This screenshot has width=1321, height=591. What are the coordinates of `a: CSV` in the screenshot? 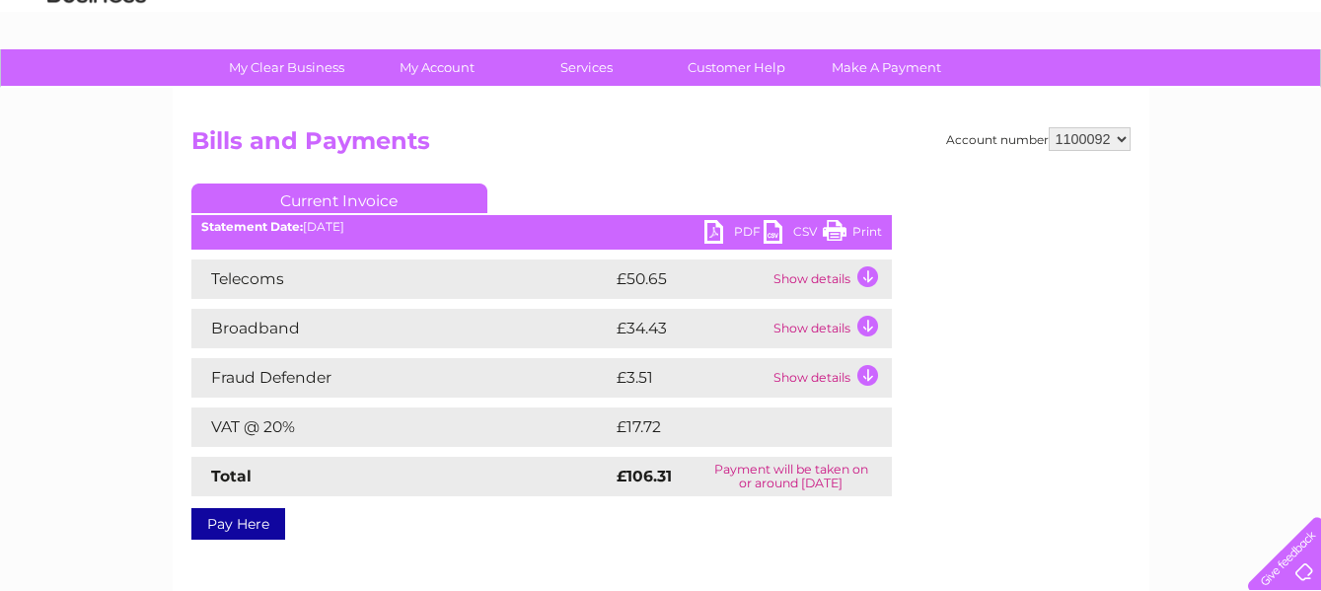 It's located at (793, 234).